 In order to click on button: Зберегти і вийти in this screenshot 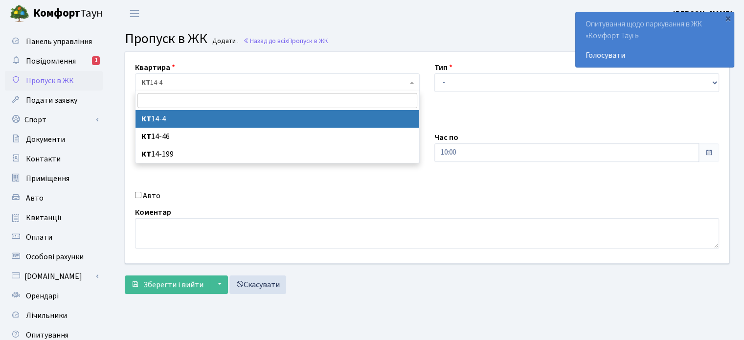, I will do `click(167, 285)`.